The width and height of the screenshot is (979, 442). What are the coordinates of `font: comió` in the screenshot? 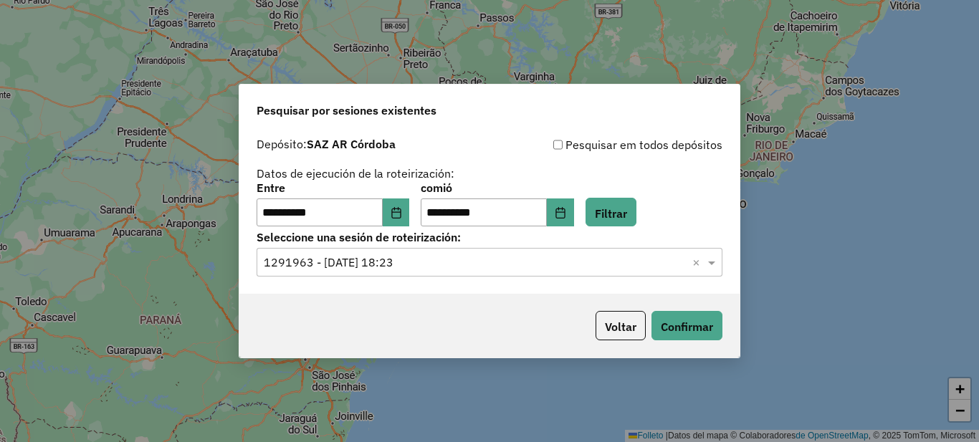 It's located at (436, 188).